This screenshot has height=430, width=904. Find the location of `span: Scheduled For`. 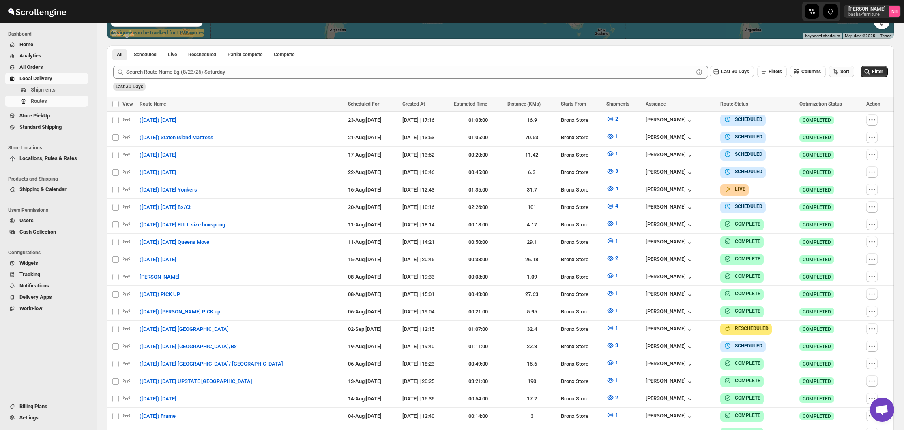

span: Scheduled For is located at coordinates (363, 104).